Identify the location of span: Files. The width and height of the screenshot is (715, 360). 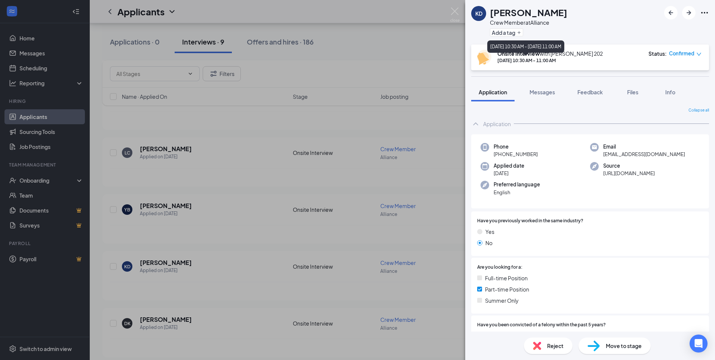
(632, 92).